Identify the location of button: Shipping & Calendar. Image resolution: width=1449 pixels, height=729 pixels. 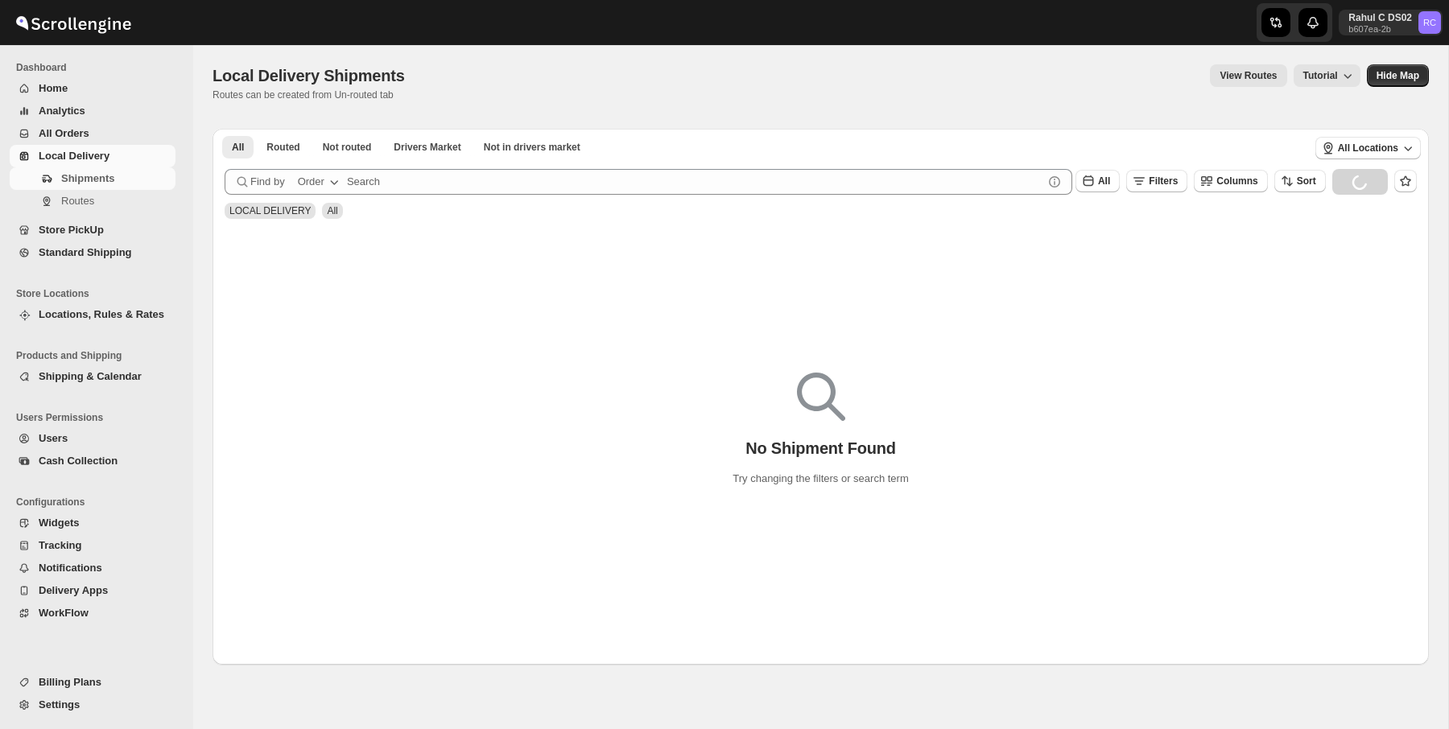
(93, 377).